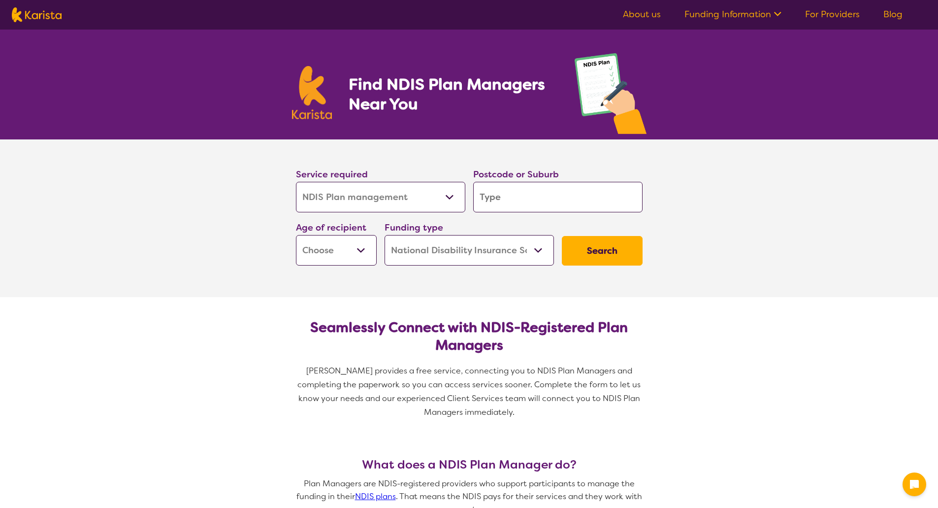 The image size is (938, 508). Describe the element at coordinates (332, 174) in the screenshot. I see `label: Service required` at that location.